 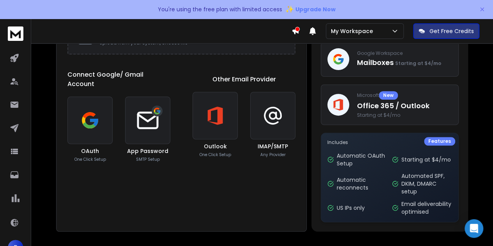 I want to click on p: Office 365 / Outlook, so click(x=404, y=106).